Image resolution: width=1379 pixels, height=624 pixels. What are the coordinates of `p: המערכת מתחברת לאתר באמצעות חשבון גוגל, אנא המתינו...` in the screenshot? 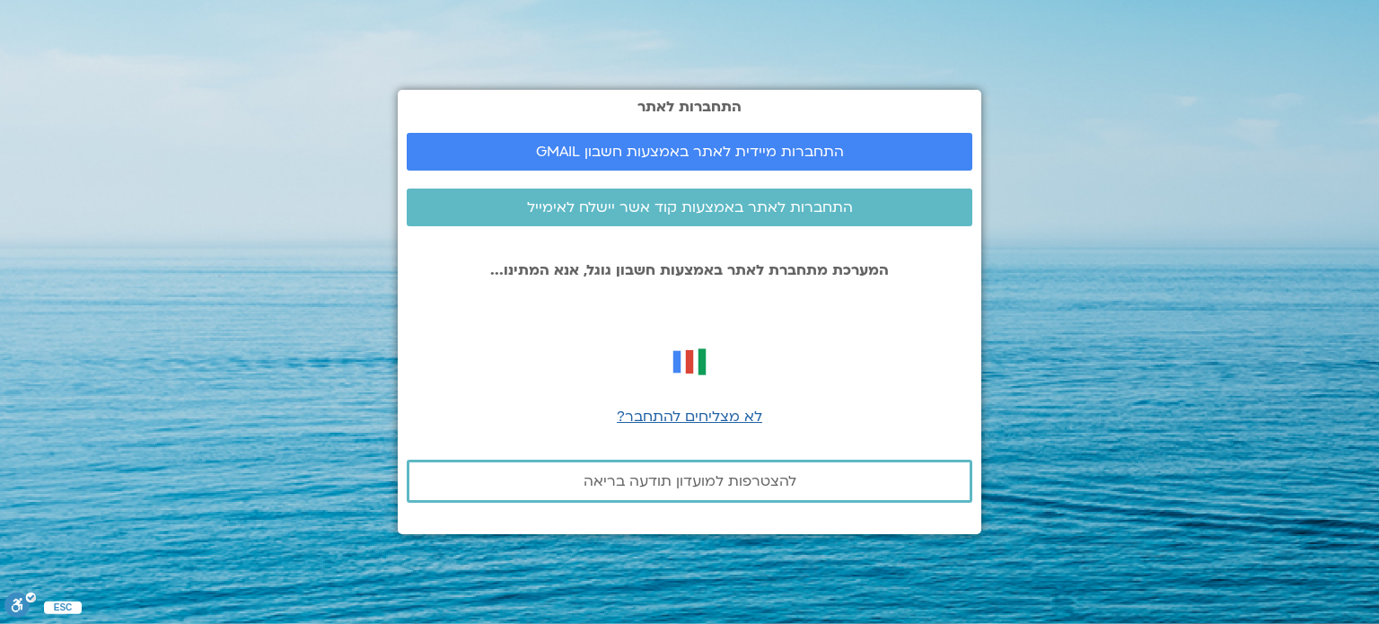 It's located at (690, 270).